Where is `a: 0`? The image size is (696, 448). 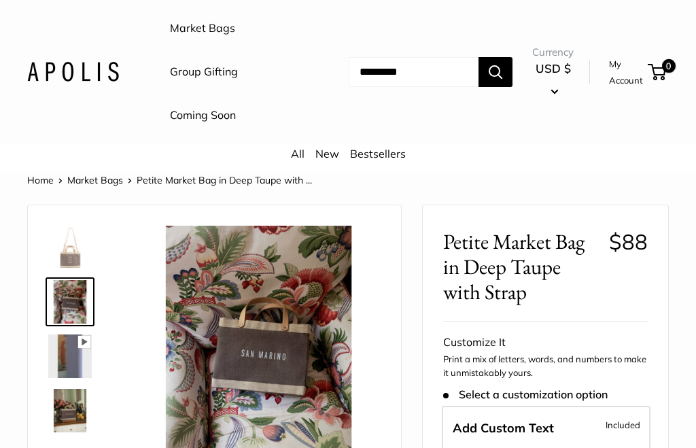 a: 0 is located at coordinates (658, 72).